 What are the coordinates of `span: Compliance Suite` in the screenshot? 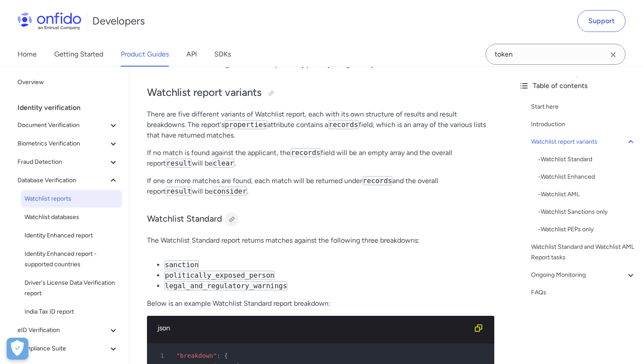 It's located at (63, 348).